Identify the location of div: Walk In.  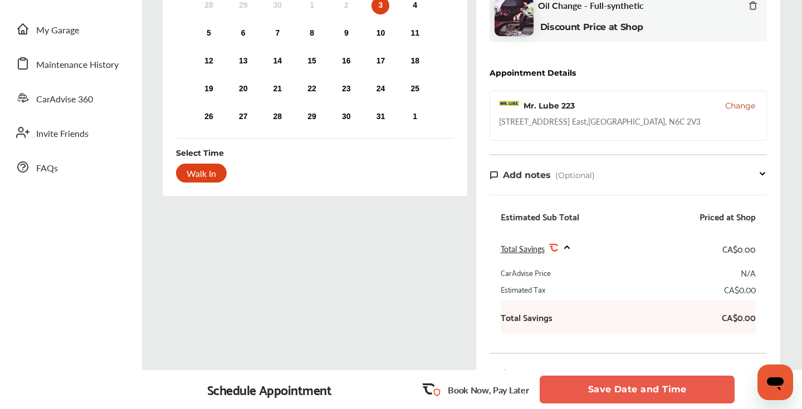
(201, 173).